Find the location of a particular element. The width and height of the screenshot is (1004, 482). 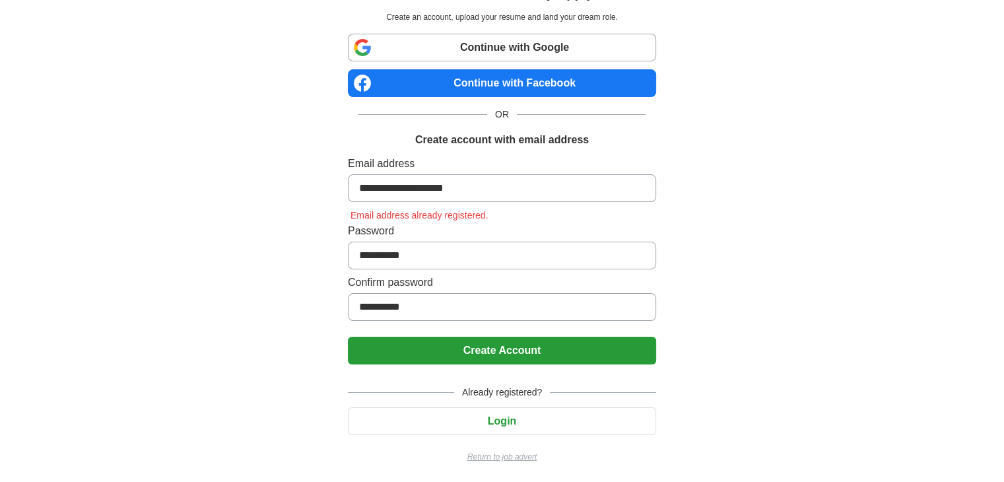

button: Login is located at coordinates (501, 421).